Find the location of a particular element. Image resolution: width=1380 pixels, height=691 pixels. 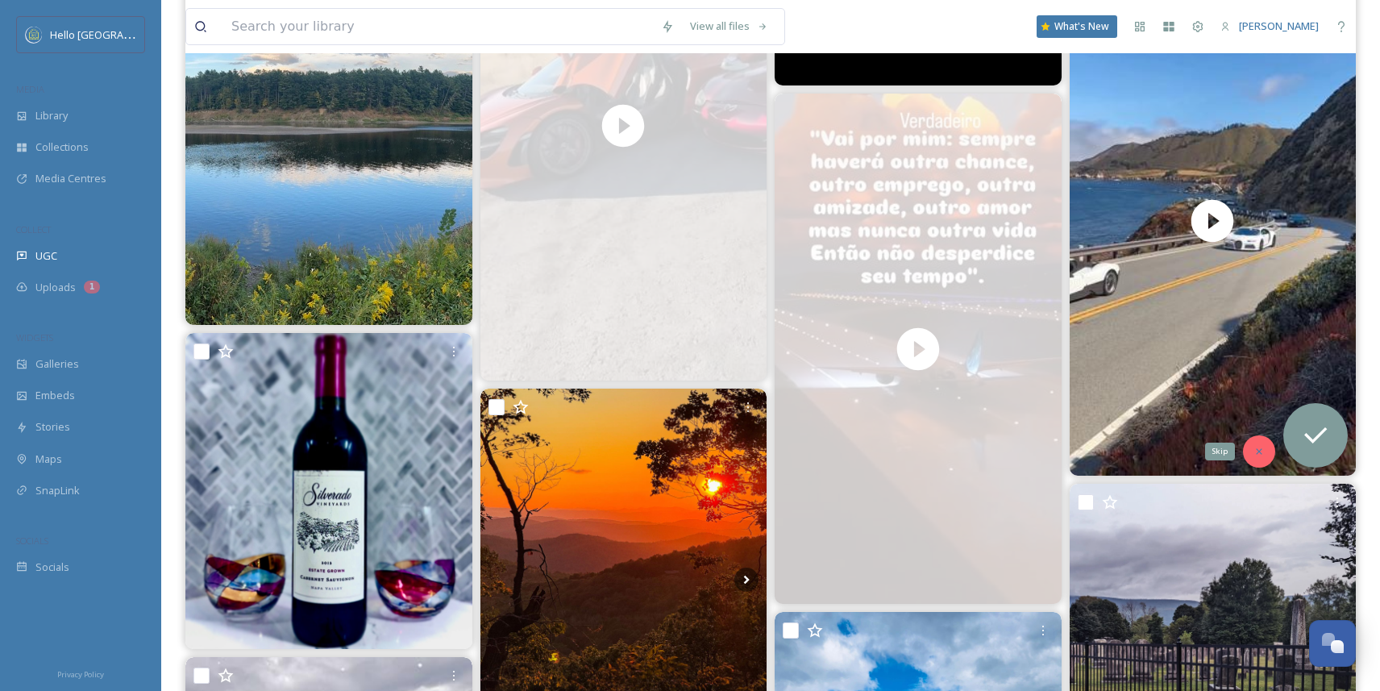

span: Galleries is located at coordinates (57, 363).